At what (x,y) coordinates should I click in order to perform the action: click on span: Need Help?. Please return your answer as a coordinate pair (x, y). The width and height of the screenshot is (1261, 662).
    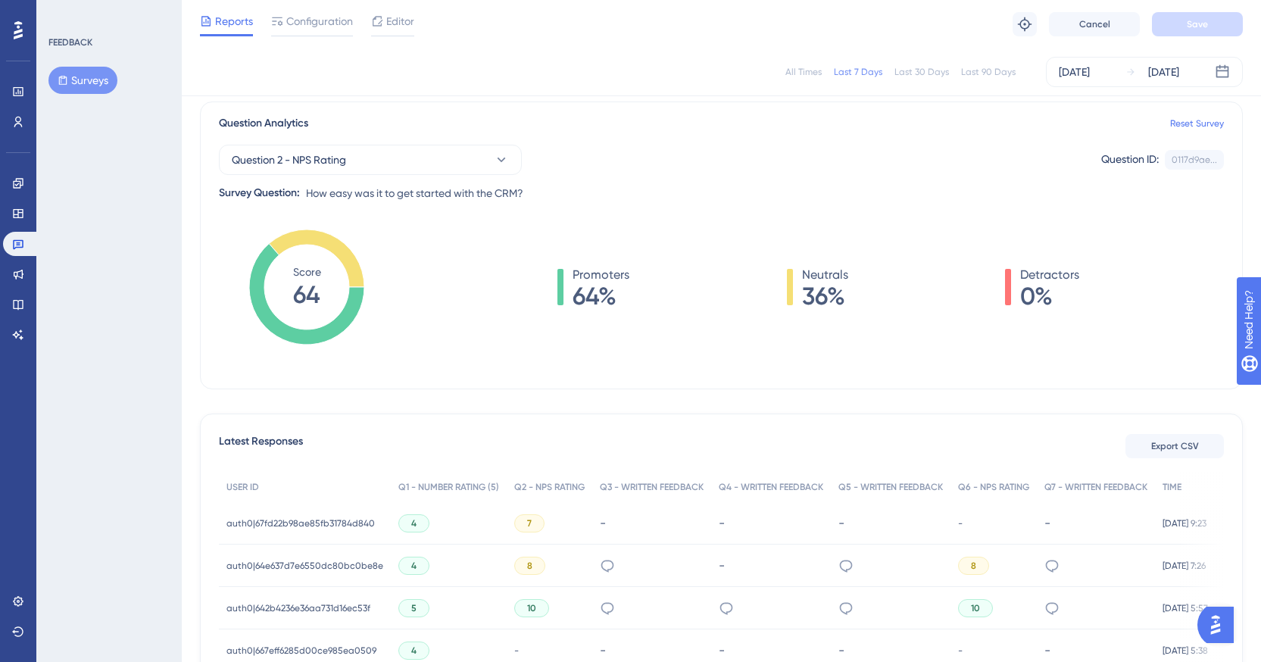
    Looking at the image, I should click on (65, 13).